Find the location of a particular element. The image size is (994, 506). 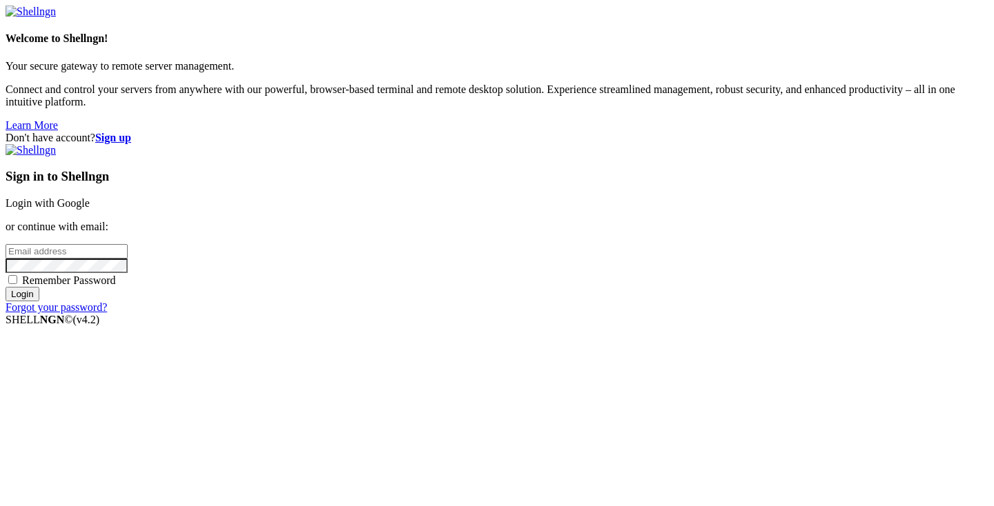

p: or continue with email: is located at coordinates (497, 227).